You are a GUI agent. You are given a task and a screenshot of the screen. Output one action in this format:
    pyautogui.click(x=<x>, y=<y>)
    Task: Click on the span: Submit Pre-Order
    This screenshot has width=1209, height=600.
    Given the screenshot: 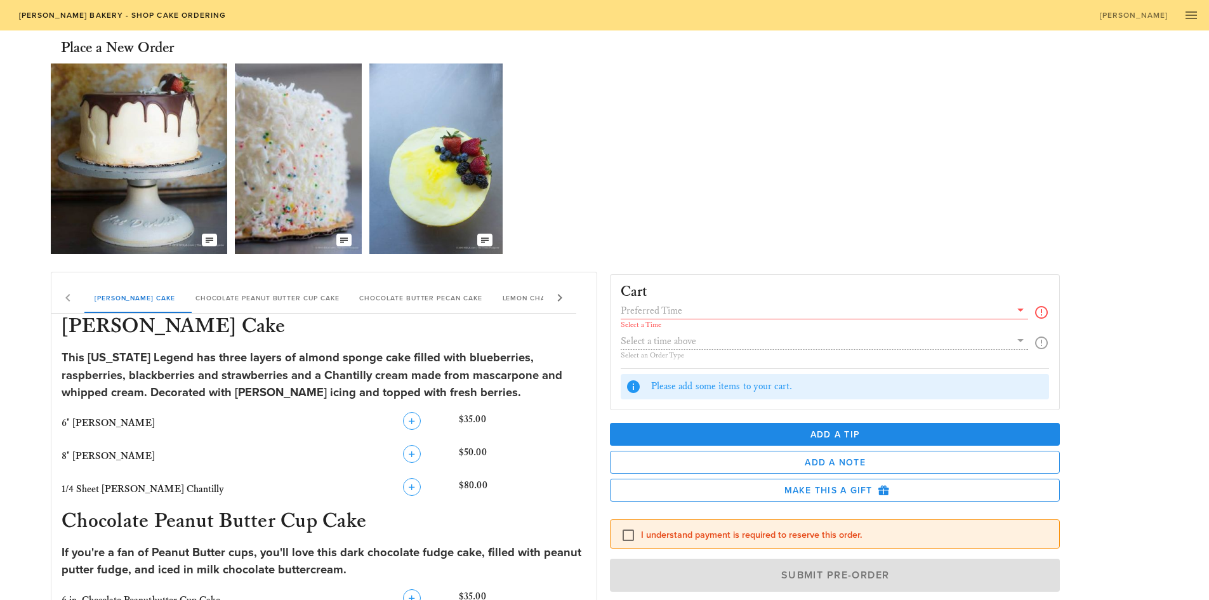 What is the action you would take?
    pyautogui.click(x=835, y=575)
    